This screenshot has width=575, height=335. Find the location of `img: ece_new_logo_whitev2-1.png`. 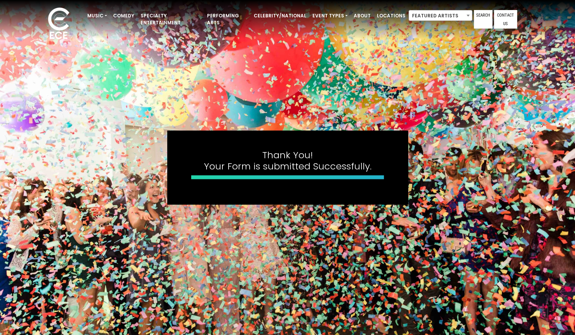

img: ece_new_logo_whitev2-1.png is located at coordinates (59, 24).